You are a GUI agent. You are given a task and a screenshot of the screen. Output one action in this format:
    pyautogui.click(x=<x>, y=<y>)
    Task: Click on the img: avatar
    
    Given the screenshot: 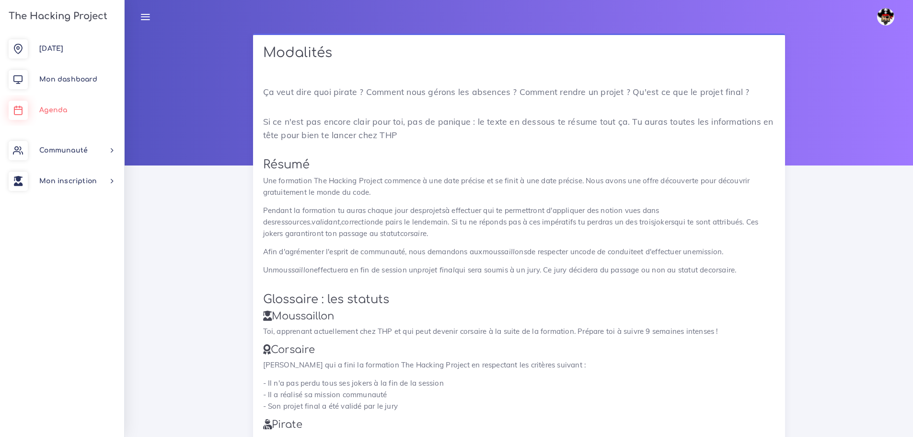 What is the action you would take?
    pyautogui.click(x=886, y=17)
    